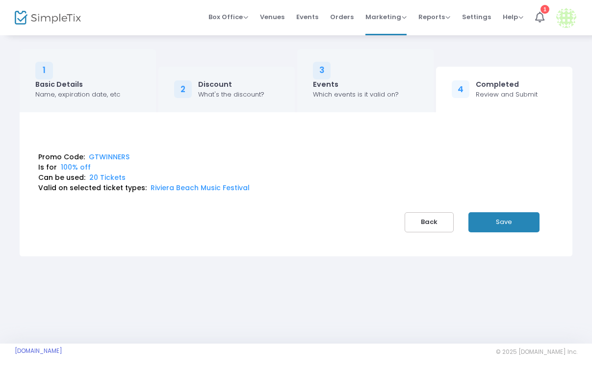  What do you see at coordinates (504, 222) in the screenshot?
I see `button: Save` at bounding box center [504, 222].